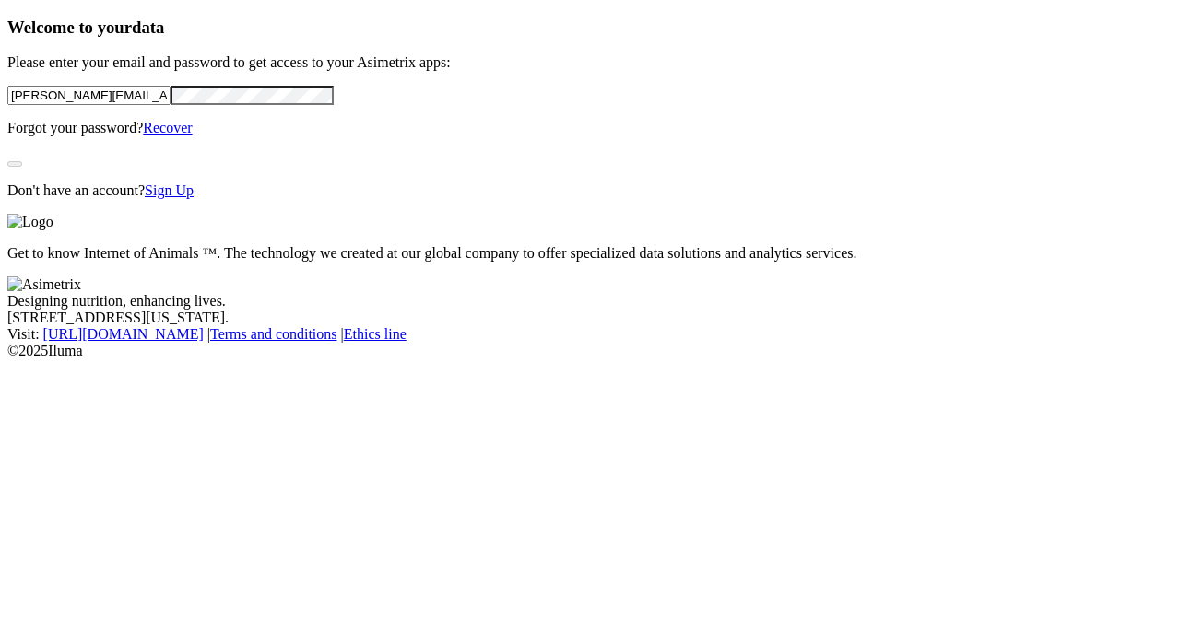  What do you see at coordinates (590, 191) in the screenshot?
I see `p: Don't have an account?` at bounding box center [590, 191].